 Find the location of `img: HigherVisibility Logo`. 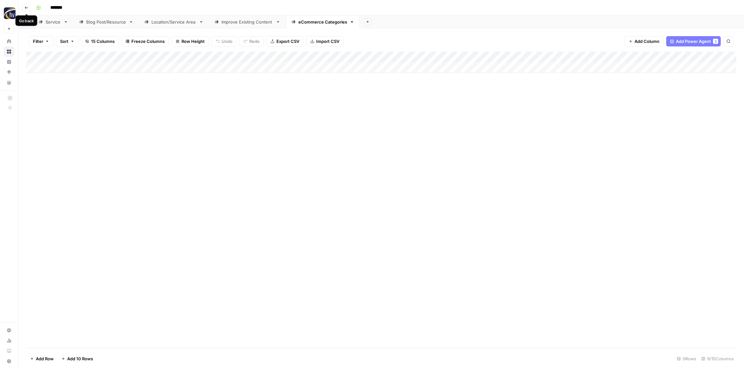

img: HigherVisibility Logo is located at coordinates (10, 13).